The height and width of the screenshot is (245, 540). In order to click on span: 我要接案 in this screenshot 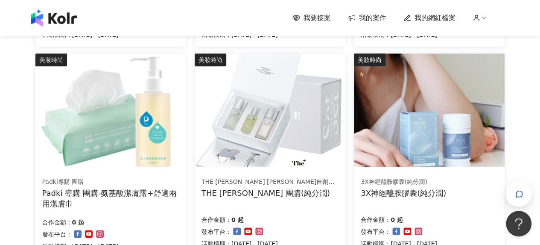, I will do `click(317, 18)`.